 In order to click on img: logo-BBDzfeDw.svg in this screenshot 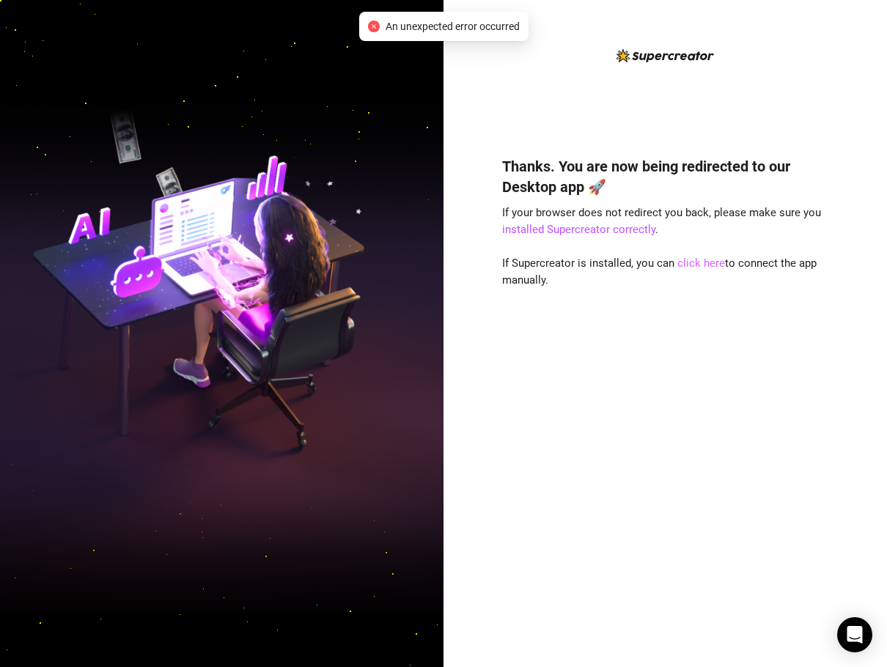, I will do `click(665, 56)`.